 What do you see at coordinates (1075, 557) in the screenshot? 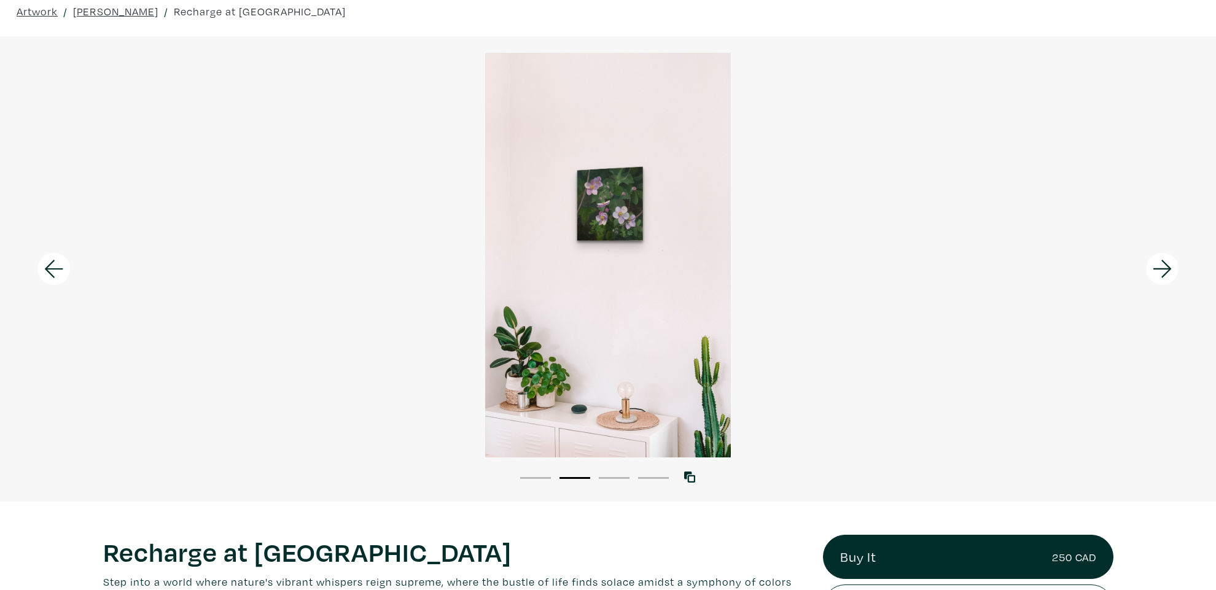
I see `small: 250 CAD` at bounding box center [1075, 557].